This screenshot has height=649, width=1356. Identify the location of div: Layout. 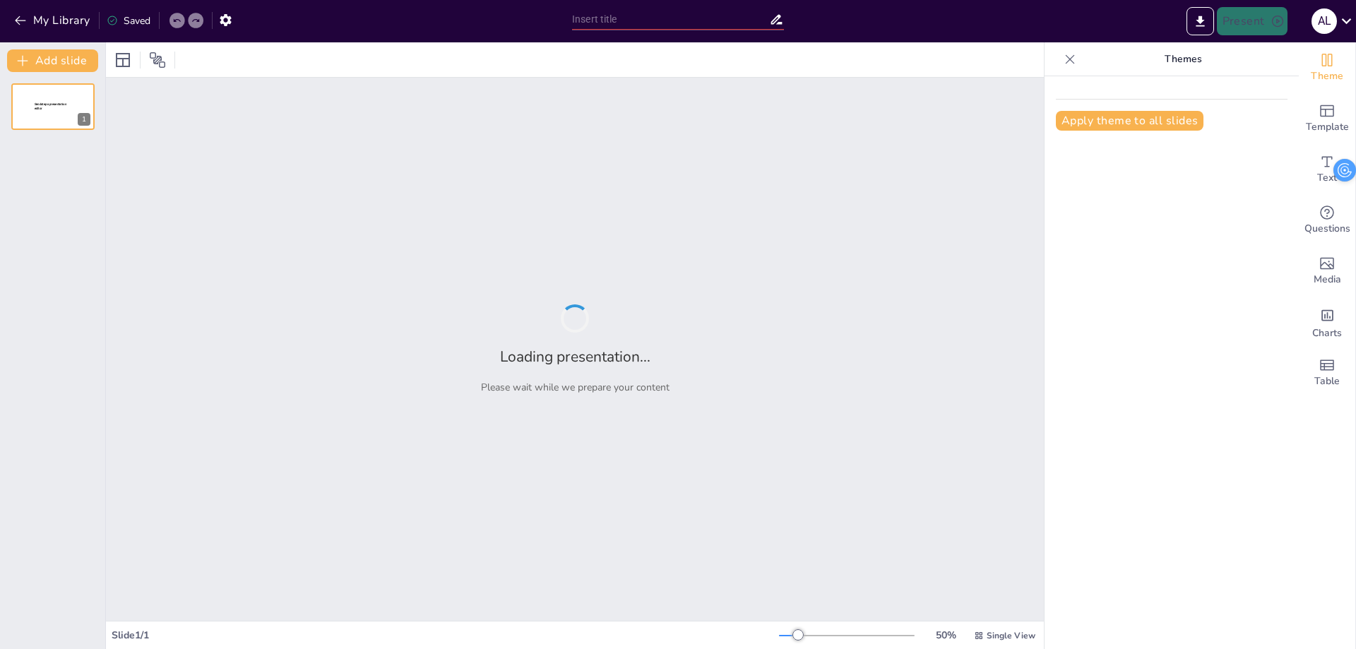
(123, 60).